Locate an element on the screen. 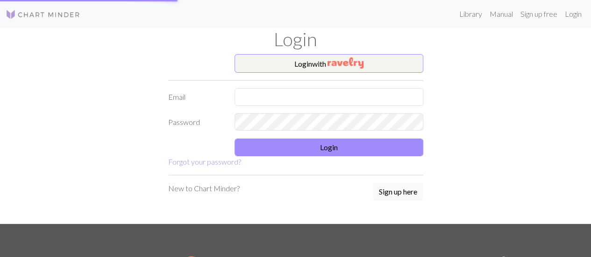 The height and width of the screenshot is (257, 591). label: Email is located at coordinates (196, 97).